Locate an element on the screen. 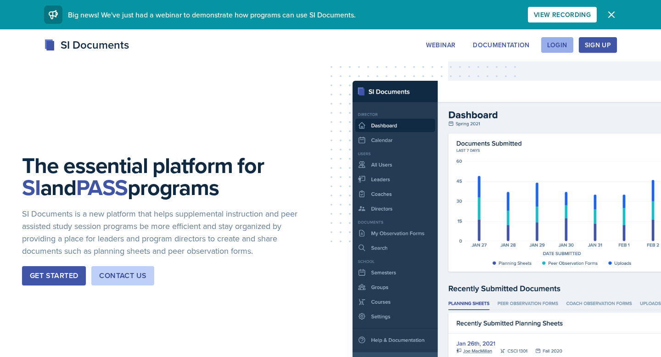 The height and width of the screenshot is (357, 661). button: Get Started is located at coordinates (54, 276).